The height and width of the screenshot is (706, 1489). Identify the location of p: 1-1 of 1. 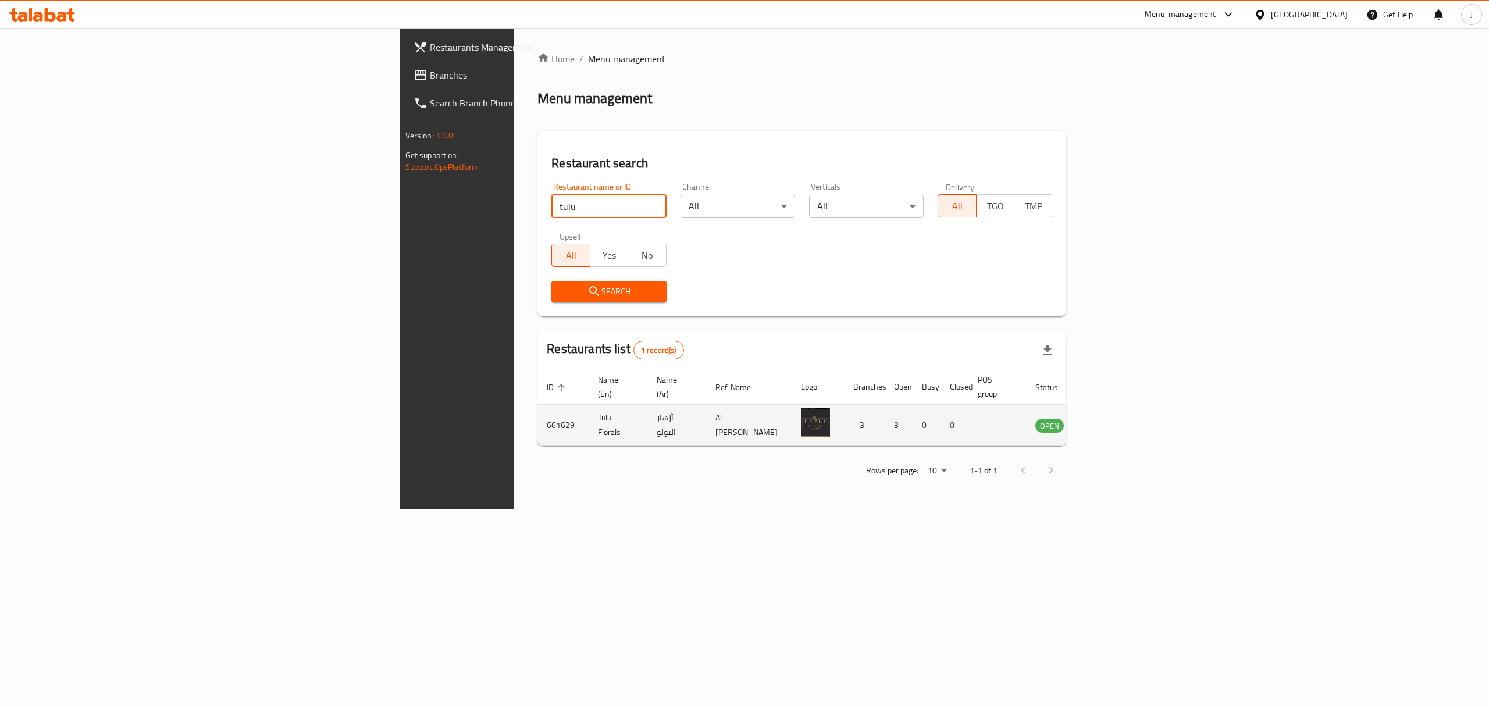
(984, 471).